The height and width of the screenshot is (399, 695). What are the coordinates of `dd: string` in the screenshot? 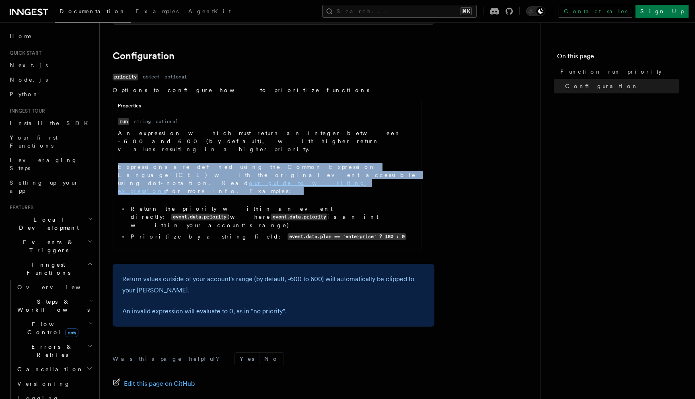 It's located at (142, 122).